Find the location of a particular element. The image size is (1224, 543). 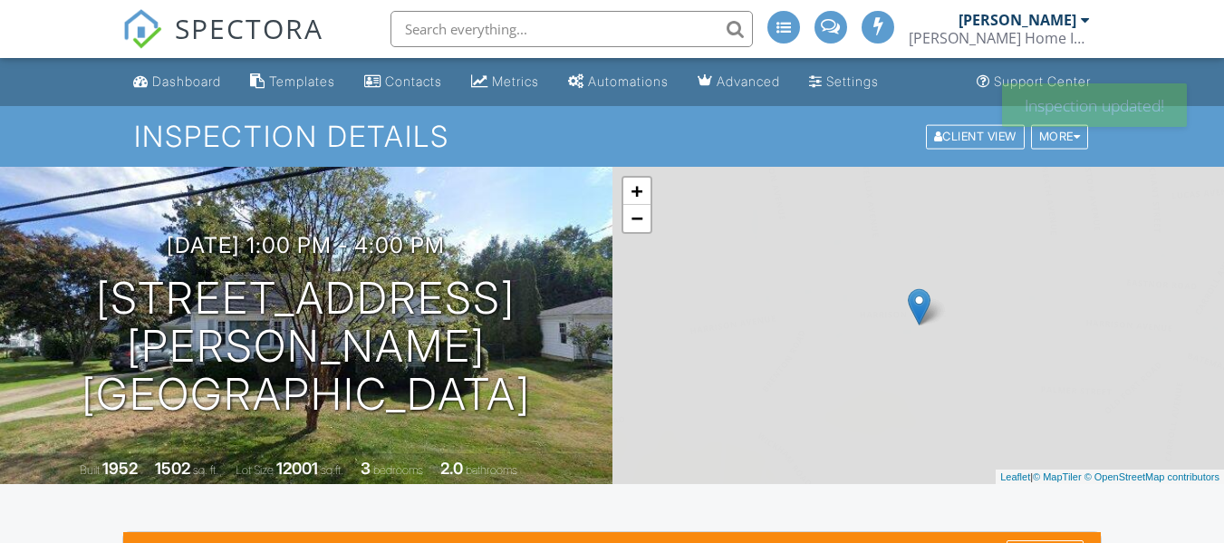

span: Lot Size is located at coordinates (255, 469).